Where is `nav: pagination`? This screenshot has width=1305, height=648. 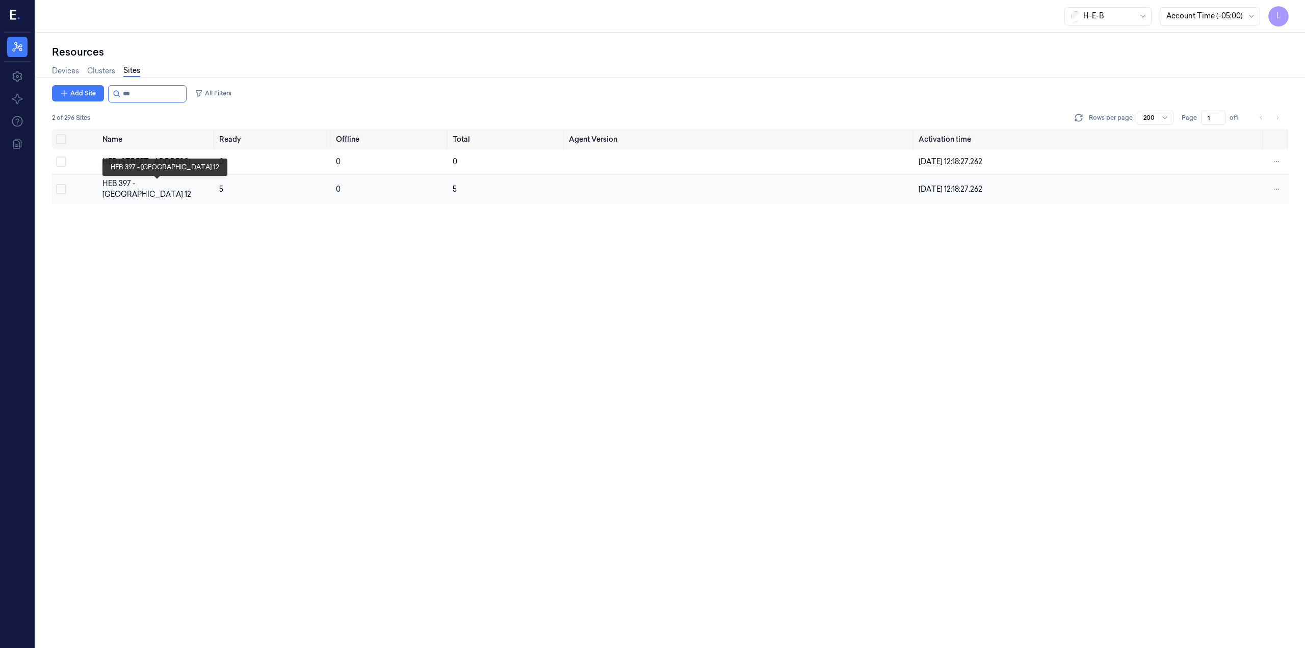
nav: pagination is located at coordinates (1269, 118).